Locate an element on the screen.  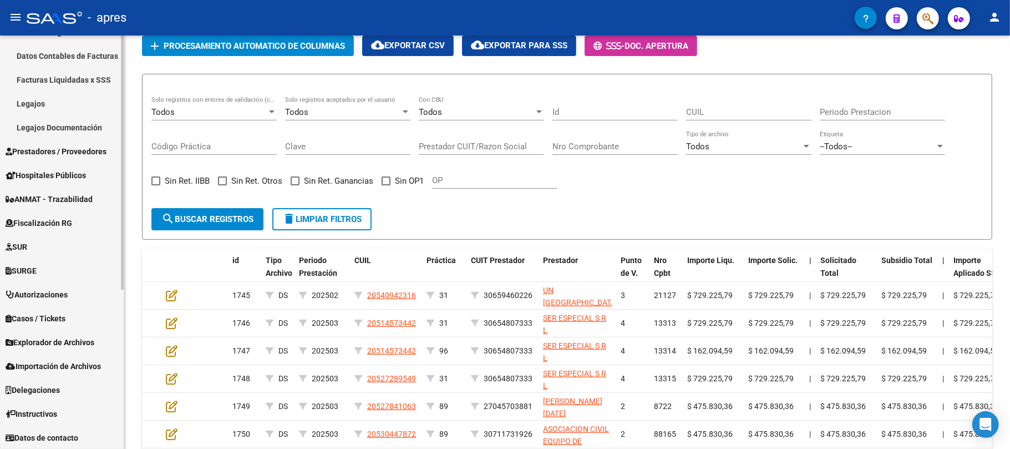
datatable-header-cell: Subsidio Total is located at coordinates (907, 273).